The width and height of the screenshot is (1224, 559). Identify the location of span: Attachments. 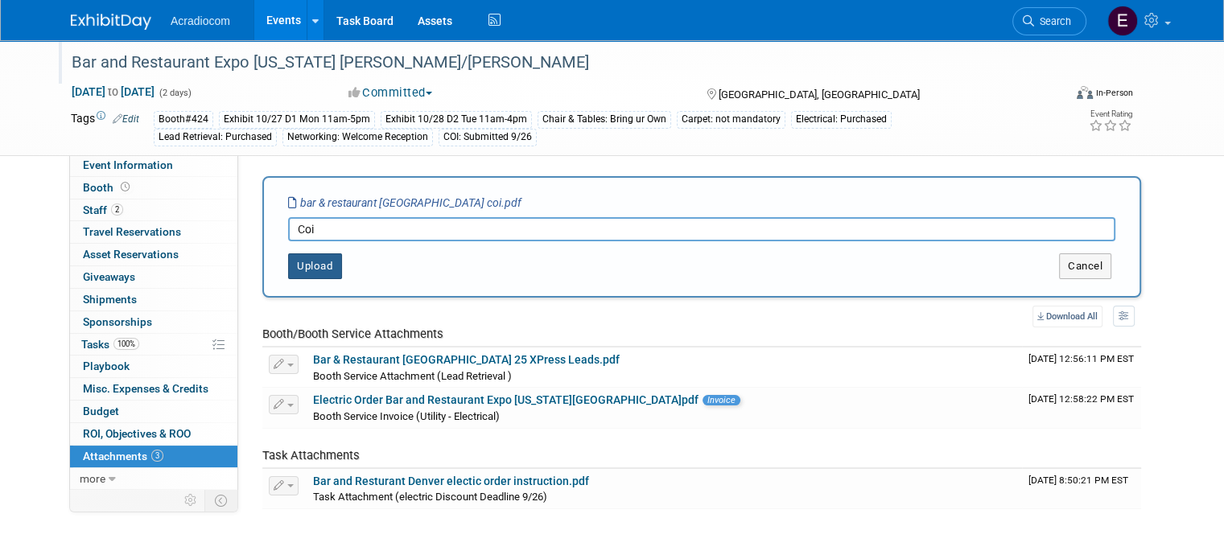
(123, 456).